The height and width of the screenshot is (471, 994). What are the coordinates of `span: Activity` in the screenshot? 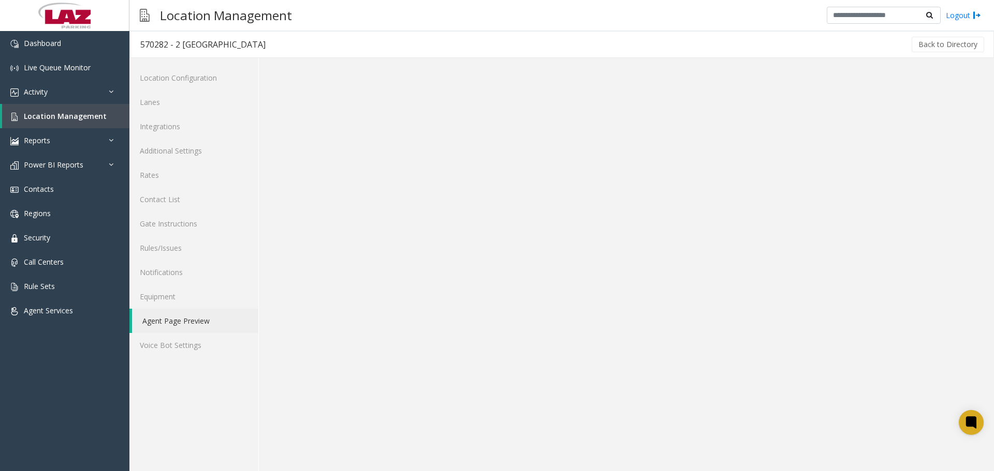 It's located at (36, 92).